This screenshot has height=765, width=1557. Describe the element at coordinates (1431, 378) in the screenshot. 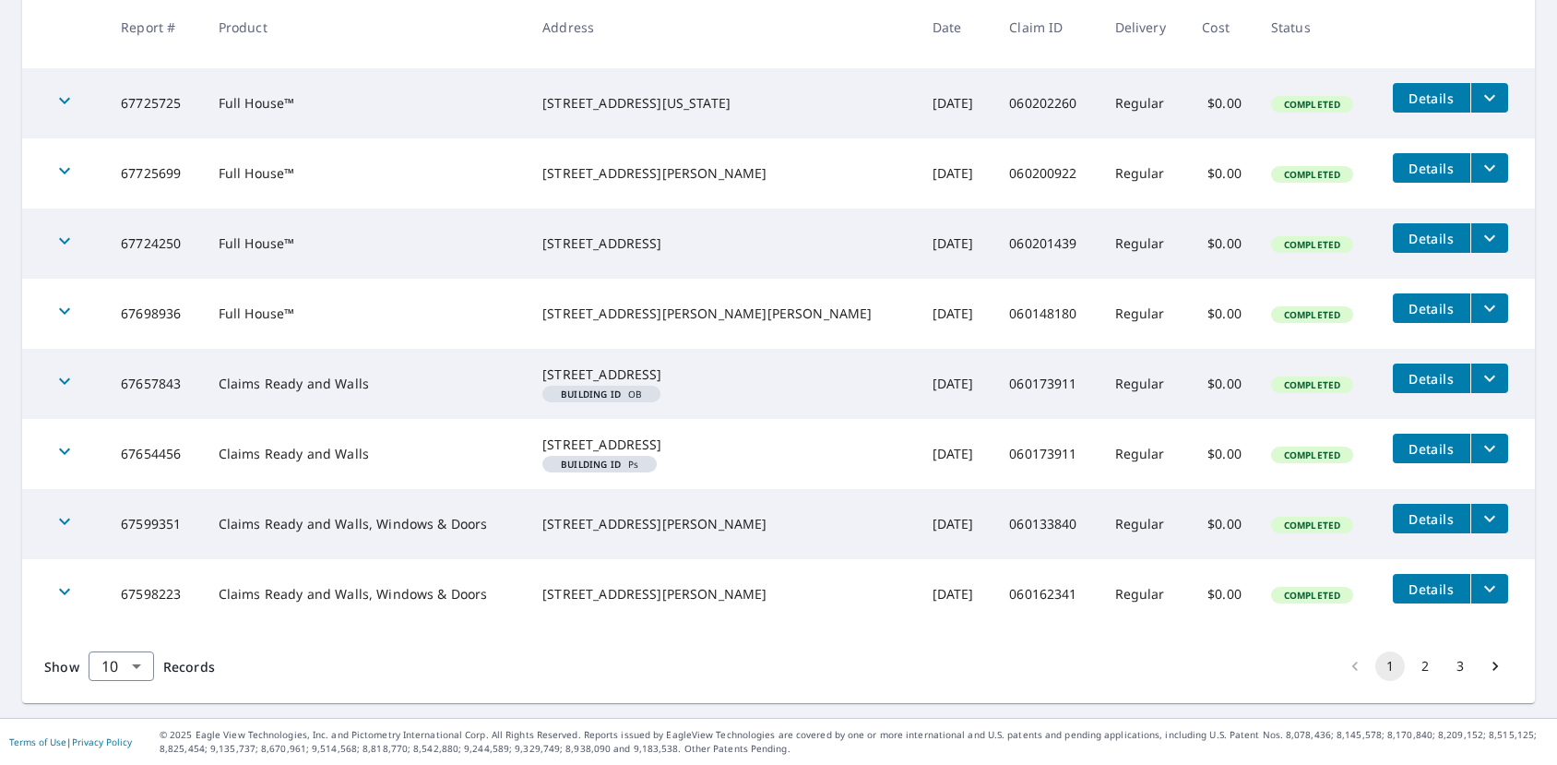

I see `button: detailsBtn-67657843` at that location.